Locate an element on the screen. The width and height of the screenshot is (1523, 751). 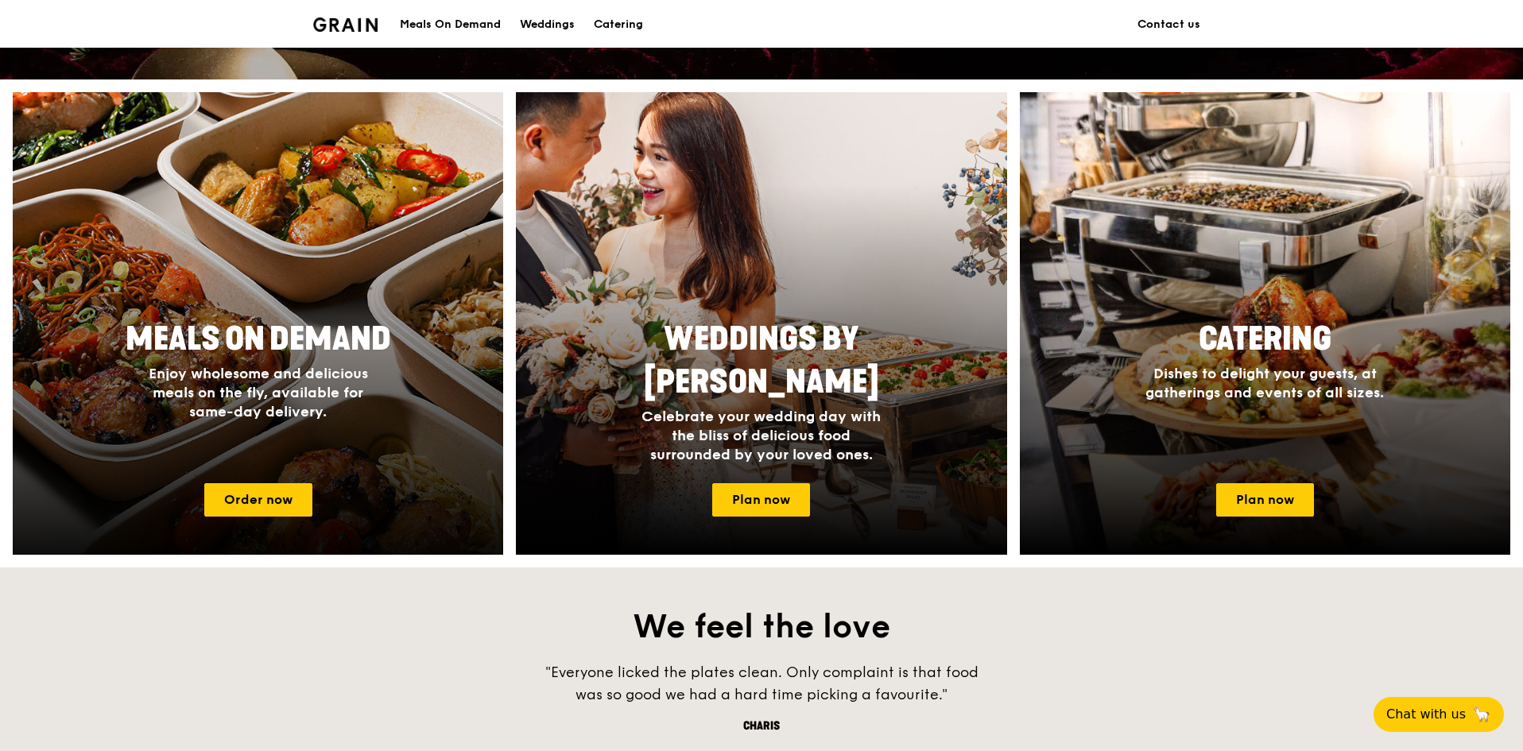
img: weddings-card.4f3003b8.jpg is located at coordinates (760, 323).